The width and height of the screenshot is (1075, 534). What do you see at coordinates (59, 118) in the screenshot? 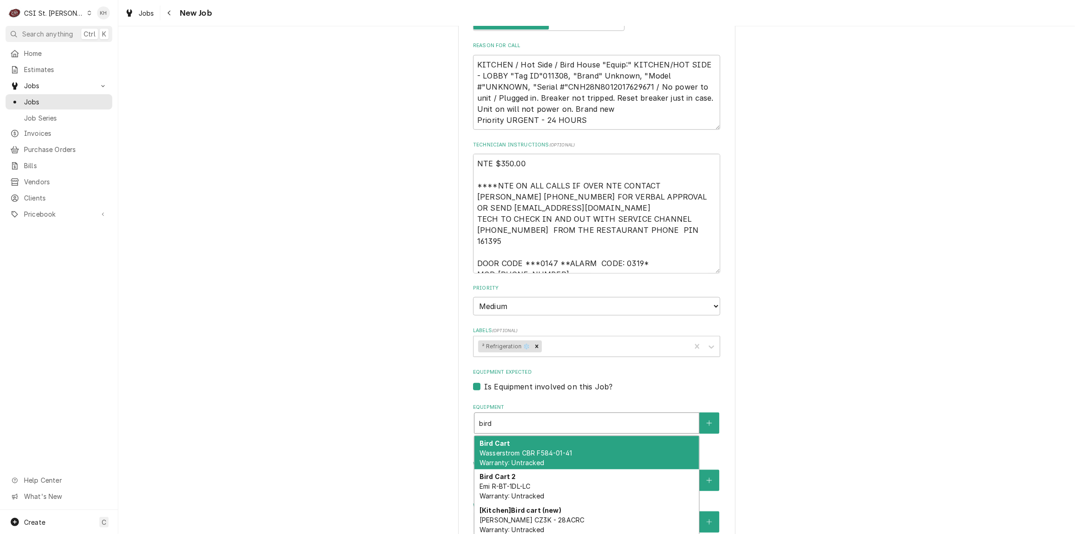
I see `a: Job Series` at bounding box center [59, 118].